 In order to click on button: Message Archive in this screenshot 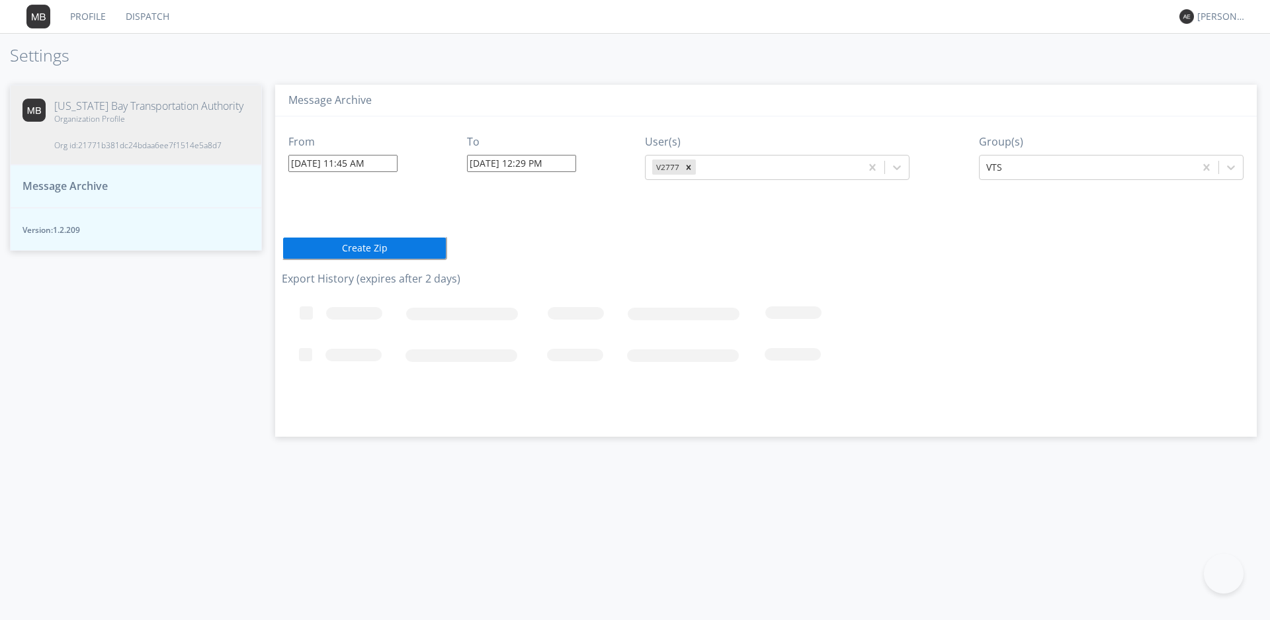, I will do `click(136, 186)`.